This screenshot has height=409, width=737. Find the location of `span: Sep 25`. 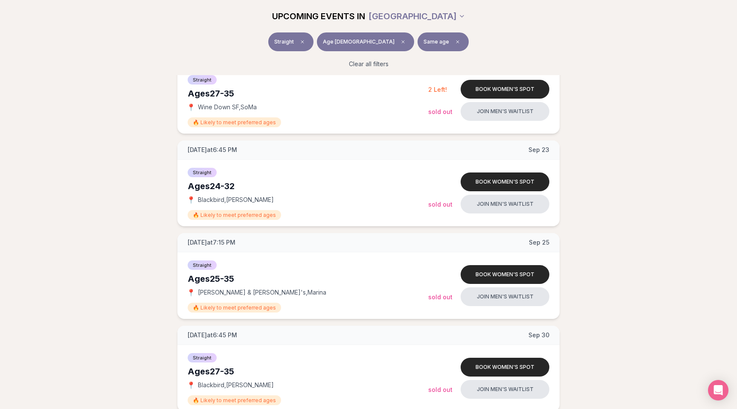

span: Sep 25 is located at coordinates (539, 242).